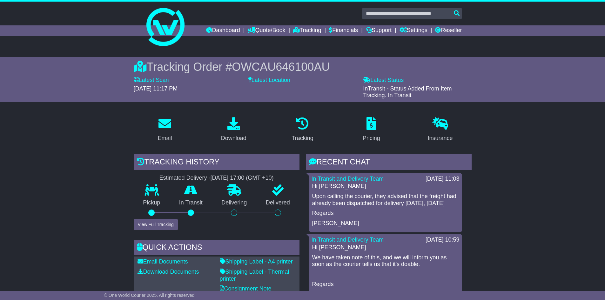  Describe the element at coordinates (156, 224) in the screenshot. I see `button: View Full Tracking` at that location.